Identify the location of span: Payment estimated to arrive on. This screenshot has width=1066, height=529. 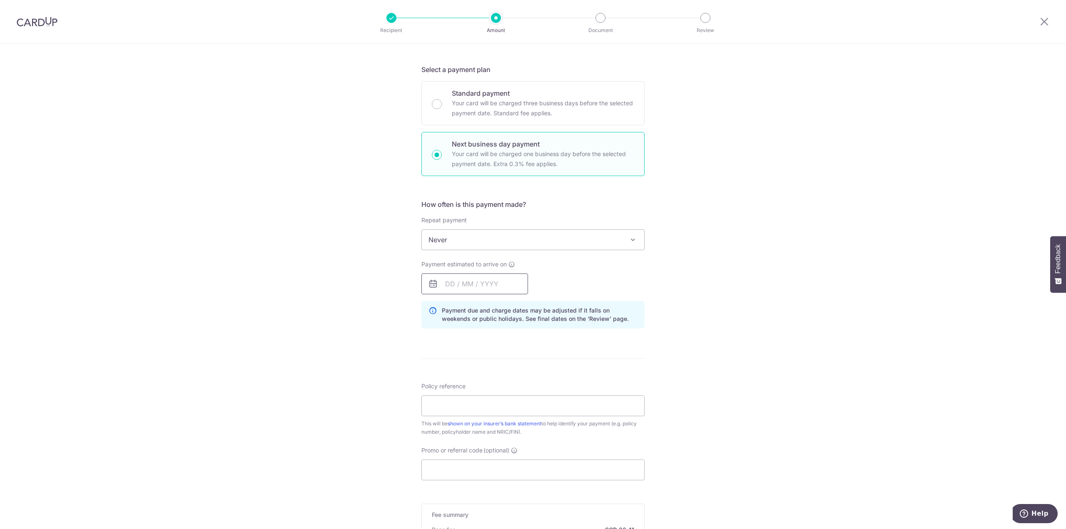
(464, 265).